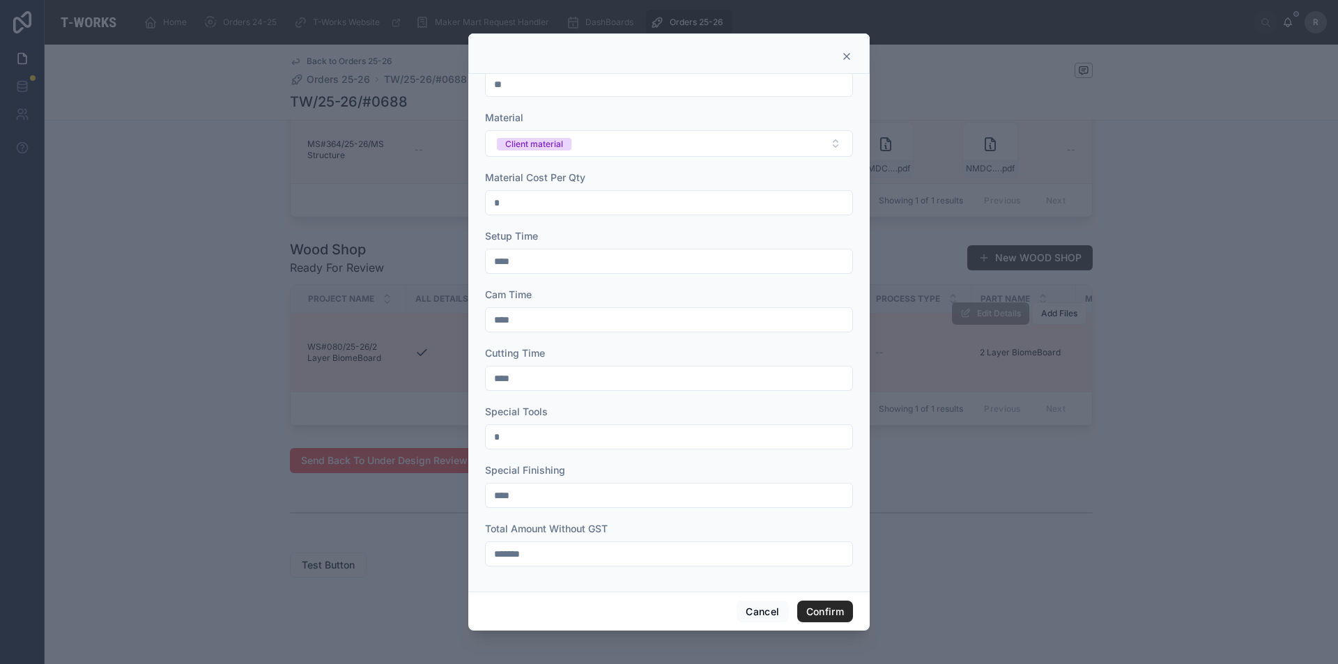 The height and width of the screenshot is (664, 1338). I want to click on span: Special Finishing, so click(525, 470).